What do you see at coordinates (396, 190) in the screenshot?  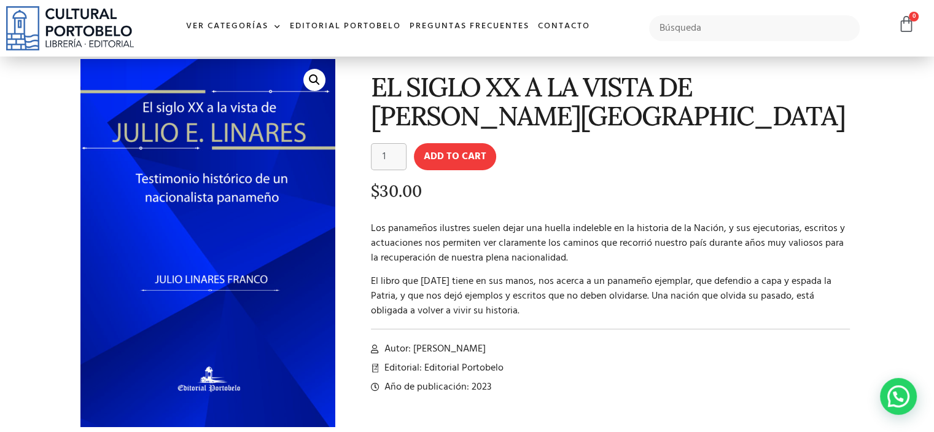 I see `bdi: 30.00` at bounding box center [396, 190].